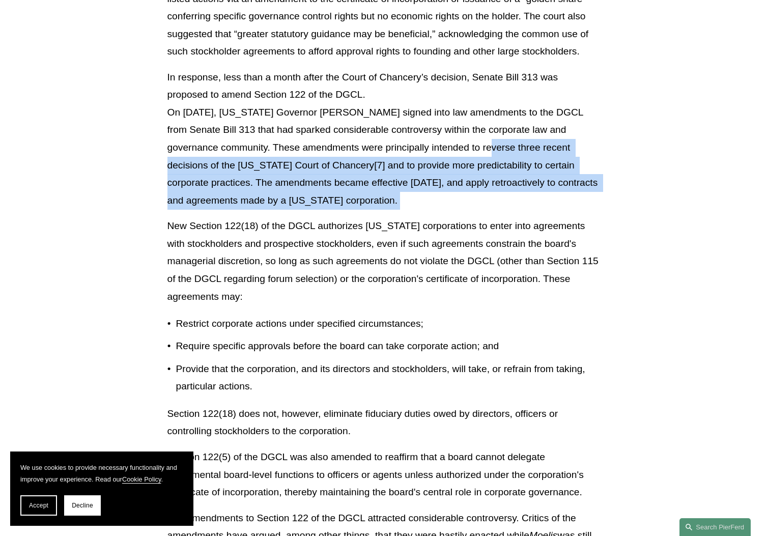 The height and width of the screenshot is (536, 767). I want to click on p: Section 122(5) of the DGCL was also amended to reaffirm that a board cannot delegate fundamental ..., so click(384, 475).